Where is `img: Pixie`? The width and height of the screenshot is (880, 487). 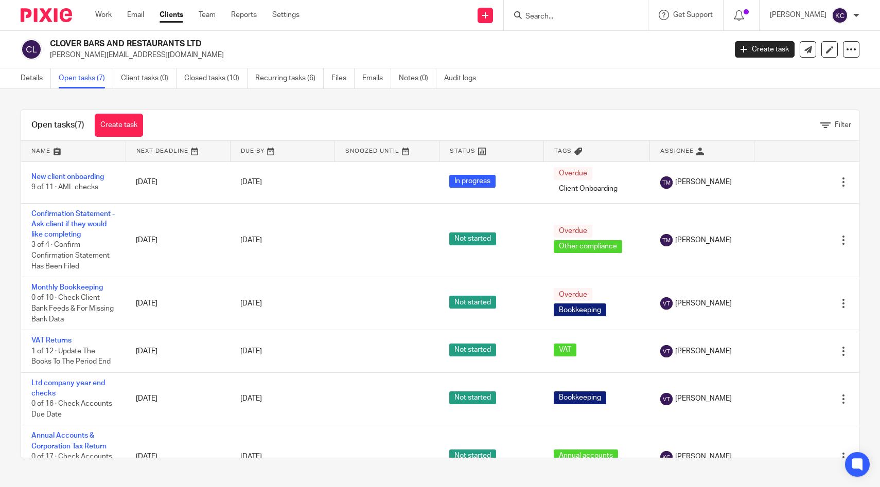 img: Pixie is located at coordinates (46, 15).